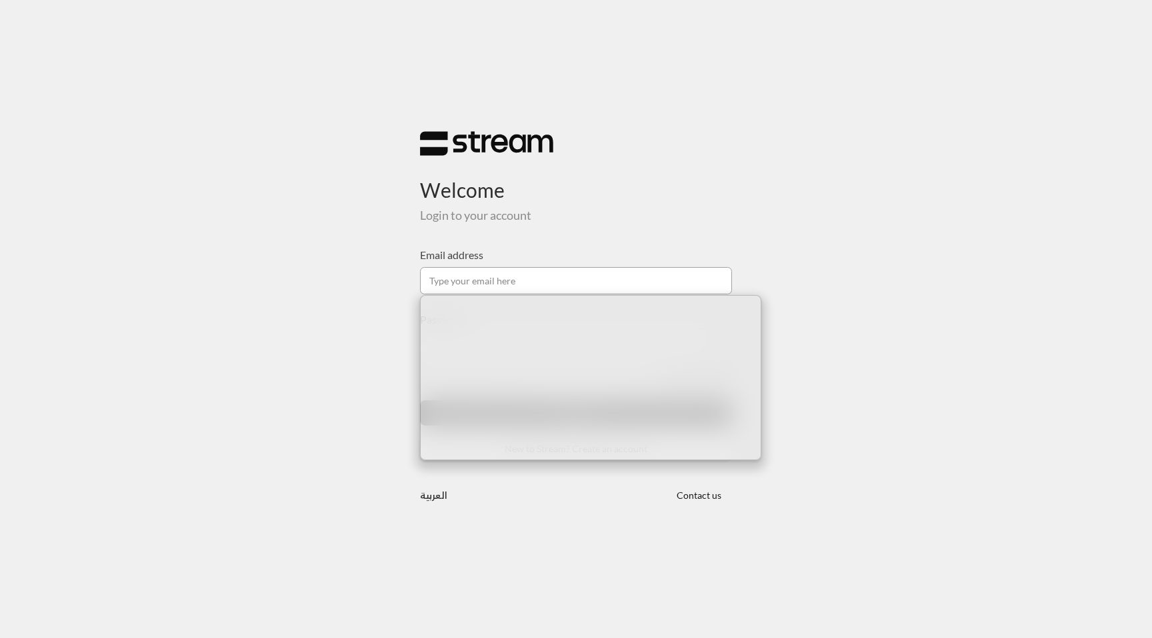  Describe the element at coordinates (576, 281) in the screenshot. I see `input: Type your email here` at that location.